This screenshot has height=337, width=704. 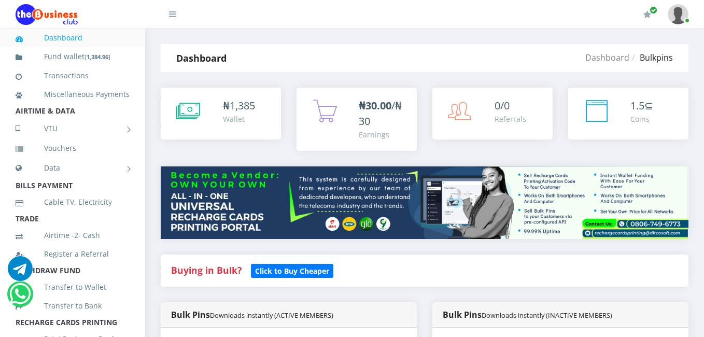 What do you see at coordinates (206, 270) in the screenshot?
I see `strong: Buying in Bulk?` at bounding box center [206, 270].